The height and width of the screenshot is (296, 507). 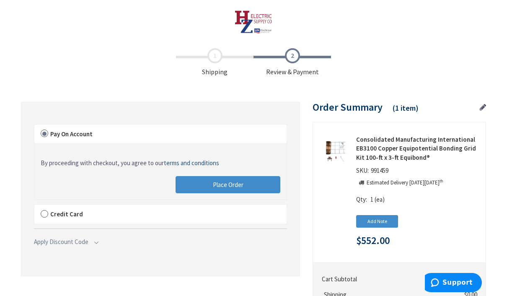 What do you see at coordinates (347, 107) in the screenshot?
I see `span: Order Summary` at bounding box center [347, 107].